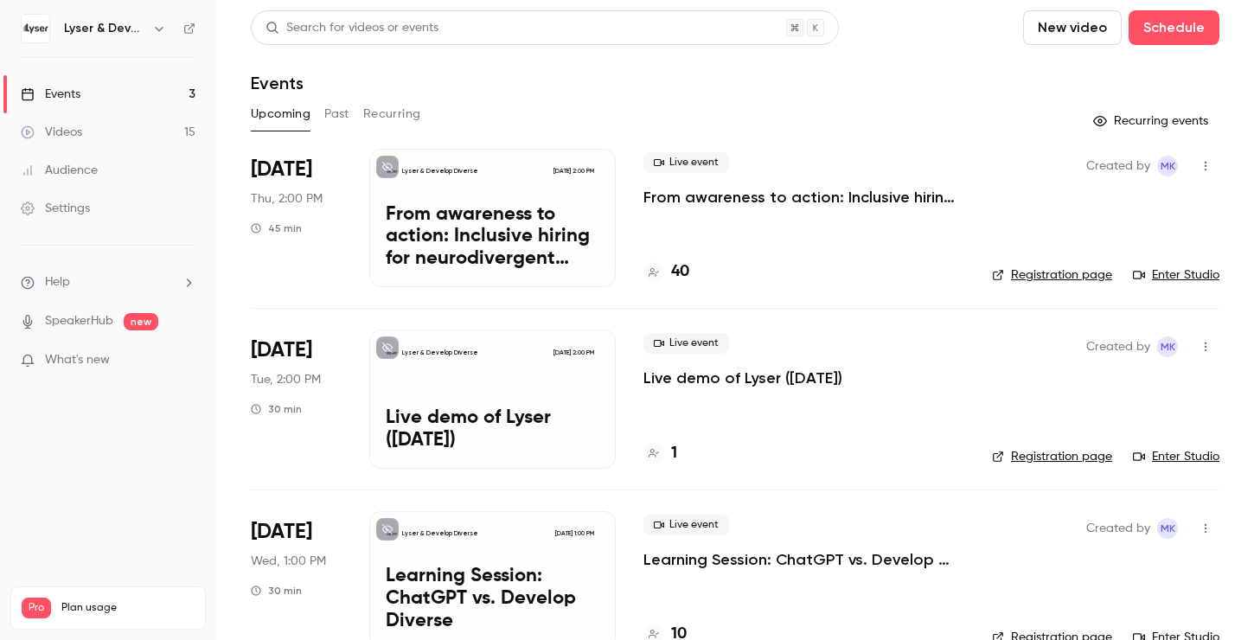 This screenshot has height=640, width=1254. I want to click on h6: Lyser & Develop Diverse, so click(105, 29).